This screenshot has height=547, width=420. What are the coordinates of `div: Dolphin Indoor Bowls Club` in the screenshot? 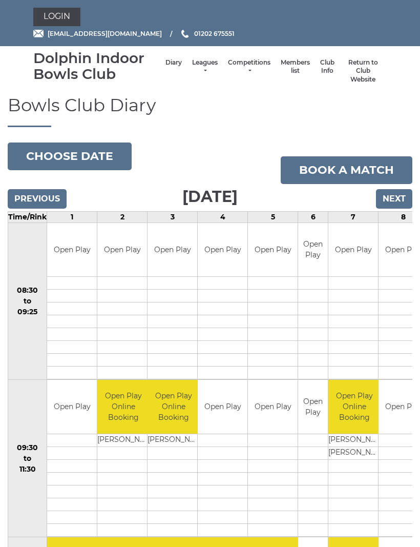 It's located at (97, 66).